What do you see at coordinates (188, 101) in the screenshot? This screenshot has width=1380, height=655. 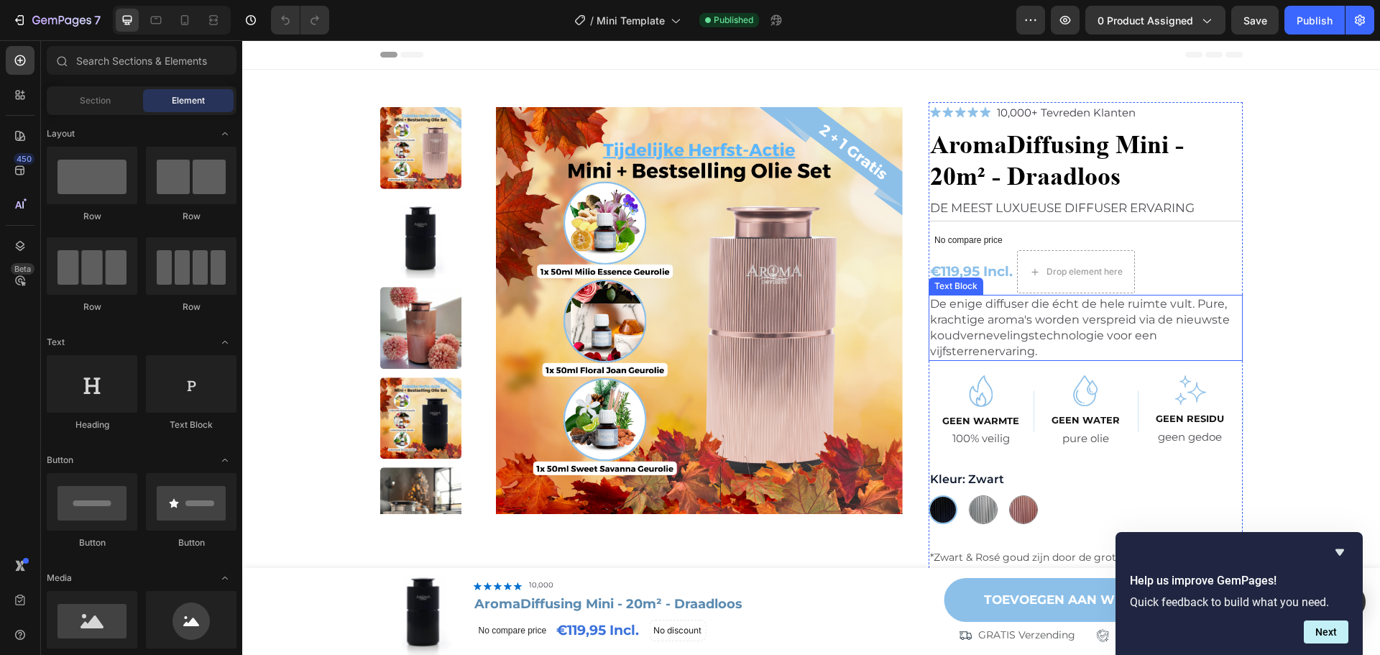 I see `span: Element` at bounding box center [188, 101].